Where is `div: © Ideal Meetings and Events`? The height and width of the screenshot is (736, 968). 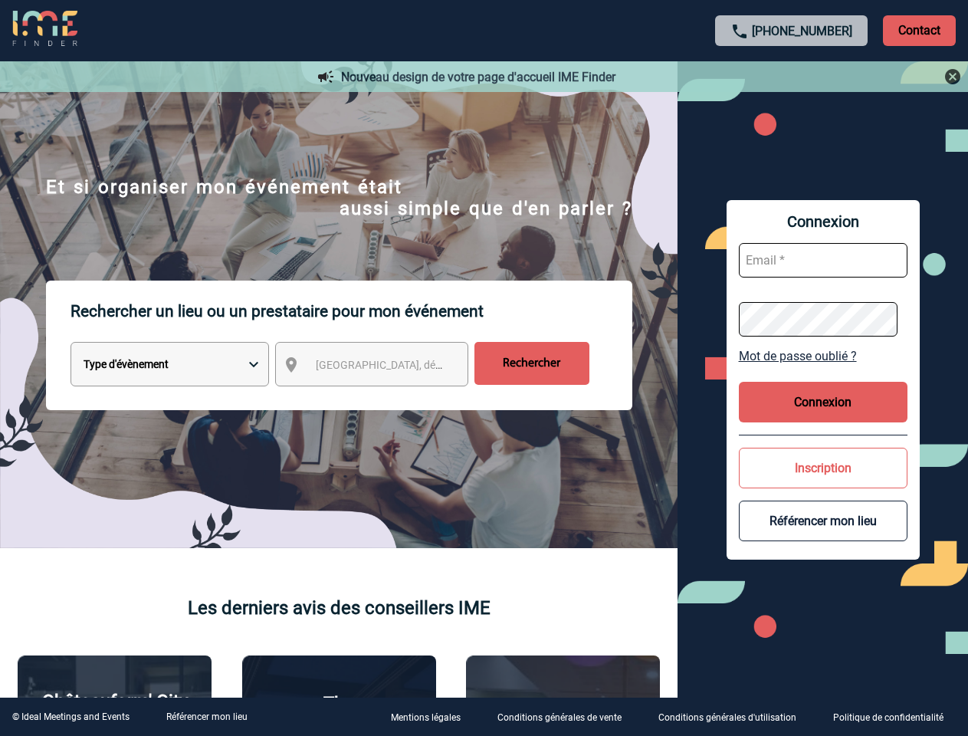 div: © Ideal Meetings and Events is located at coordinates (71, 717).